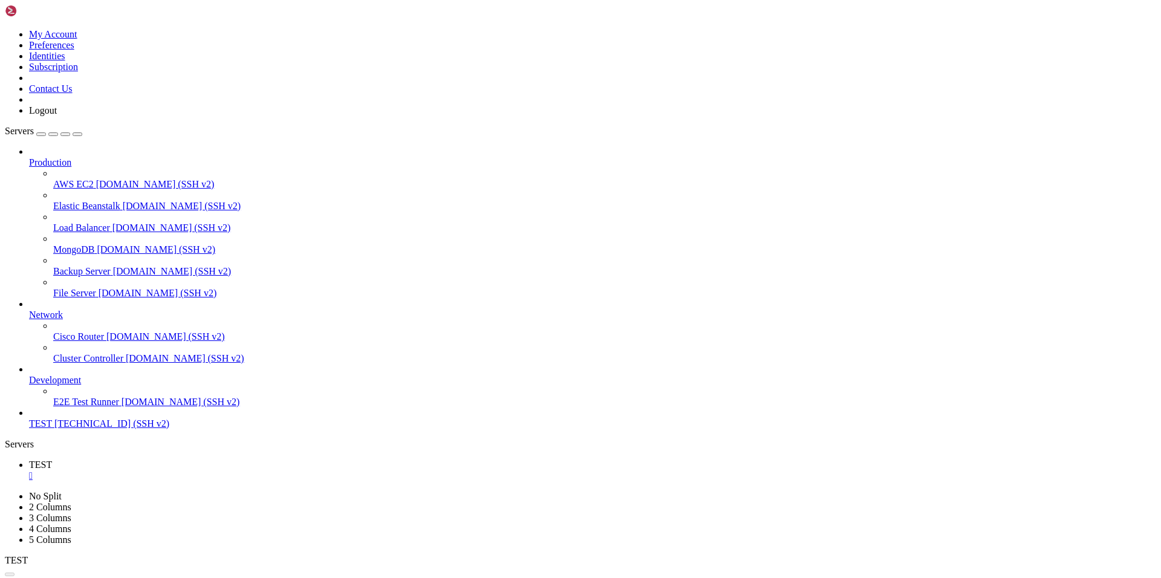 The image size is (1161, 578). I want to click on a: Network, so click(593, 315).